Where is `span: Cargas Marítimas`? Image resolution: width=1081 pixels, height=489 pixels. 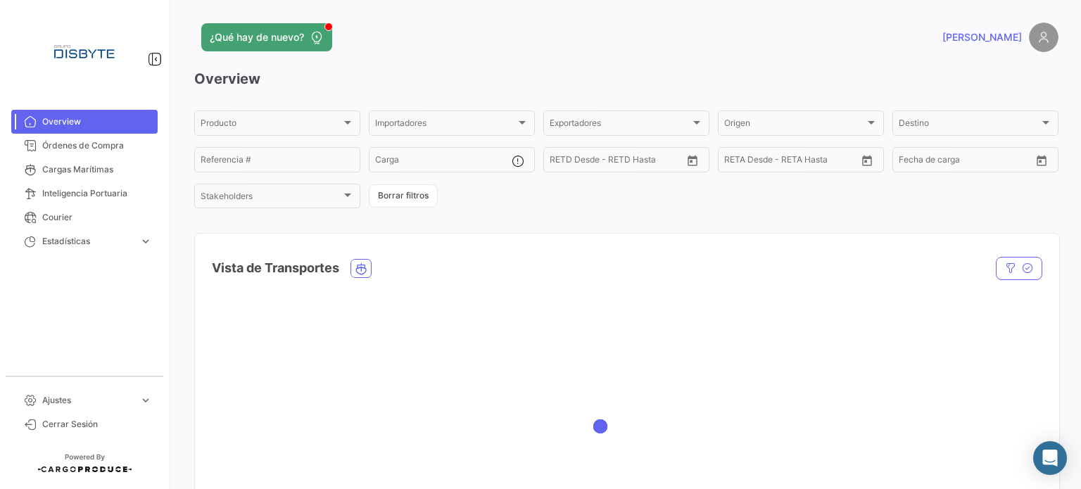
span: Cargas Marítimas is located at coordinates (97, 170).